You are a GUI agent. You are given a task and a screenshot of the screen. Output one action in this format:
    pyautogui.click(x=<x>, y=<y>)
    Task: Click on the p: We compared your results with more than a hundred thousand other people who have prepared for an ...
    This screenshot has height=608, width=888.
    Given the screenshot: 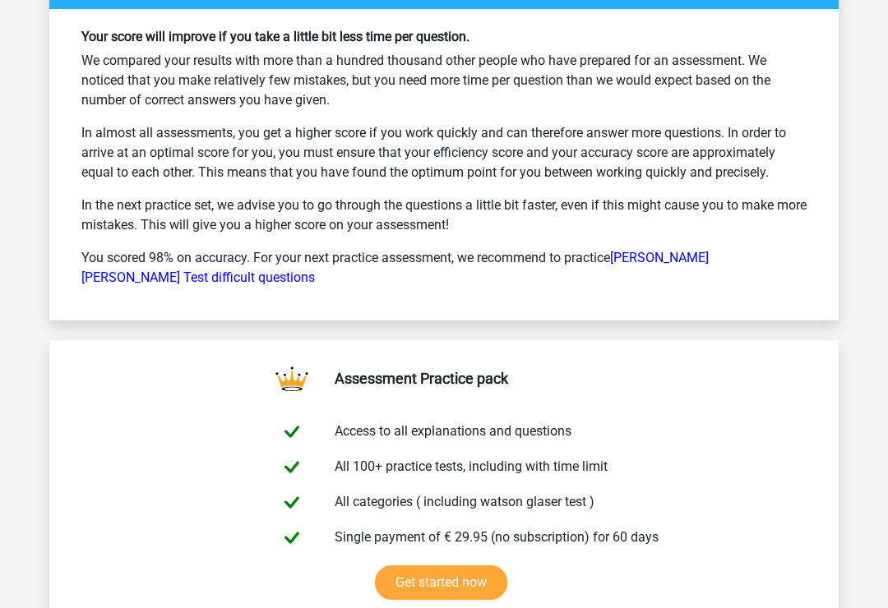 What is the action you would take?
    pyautogui.click(x=444, y=81)
    